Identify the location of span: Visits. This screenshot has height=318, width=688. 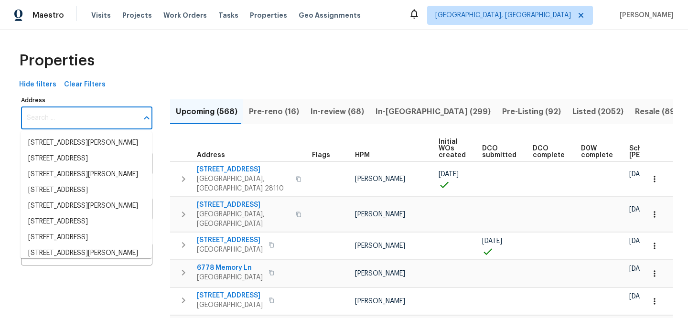
(101, 15).